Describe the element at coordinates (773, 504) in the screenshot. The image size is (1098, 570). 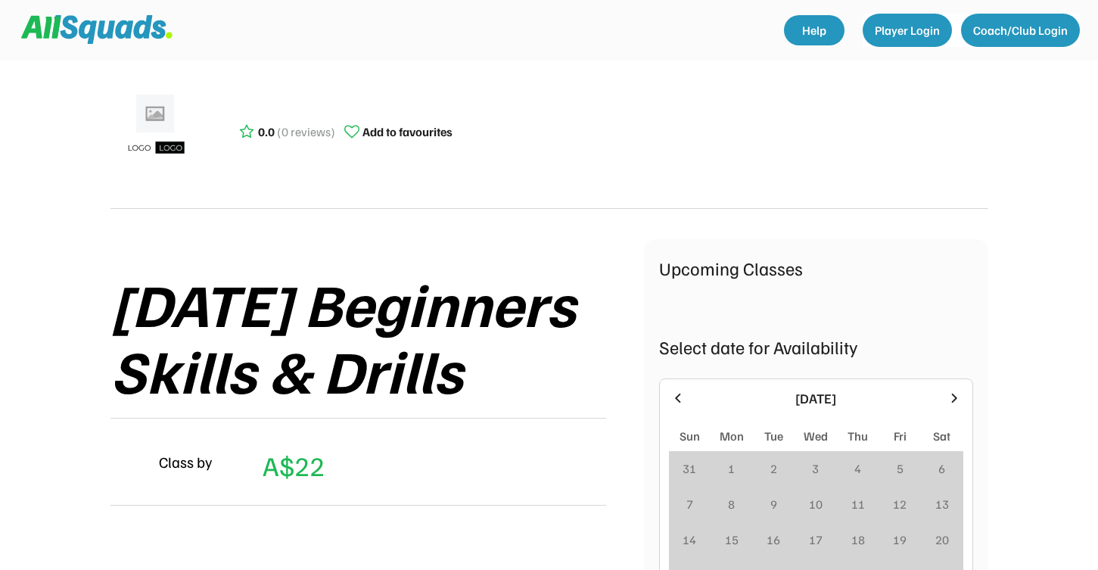
I see `div: 9` at that location.